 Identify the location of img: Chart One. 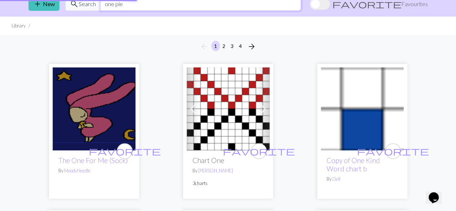
(228, 109).